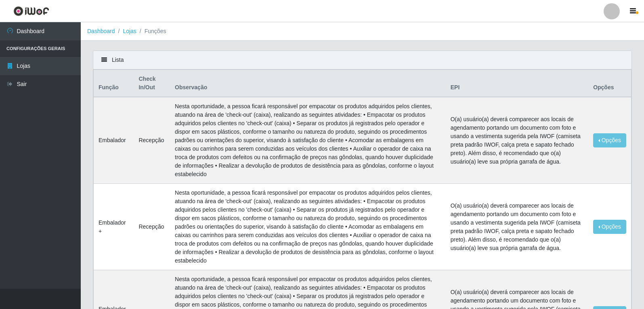  Describe the element at coordinates (610, 84) in the screenshot. I see `th: Opções` at that location.